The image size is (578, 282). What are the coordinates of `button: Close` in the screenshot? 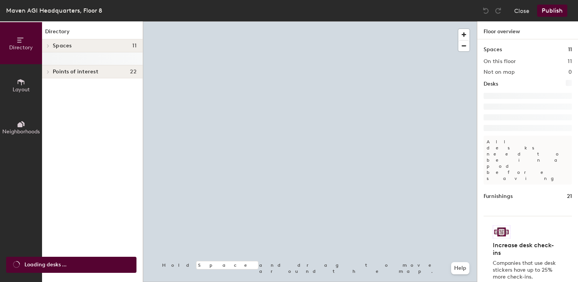 It's located at (522, 11).